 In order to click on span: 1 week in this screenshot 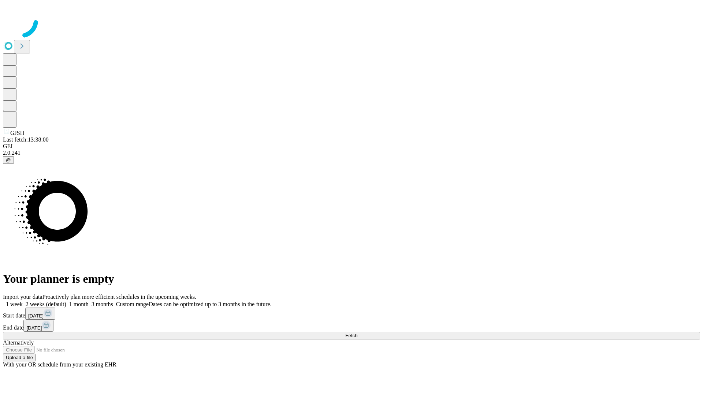, I will do `click(14, 304)`.